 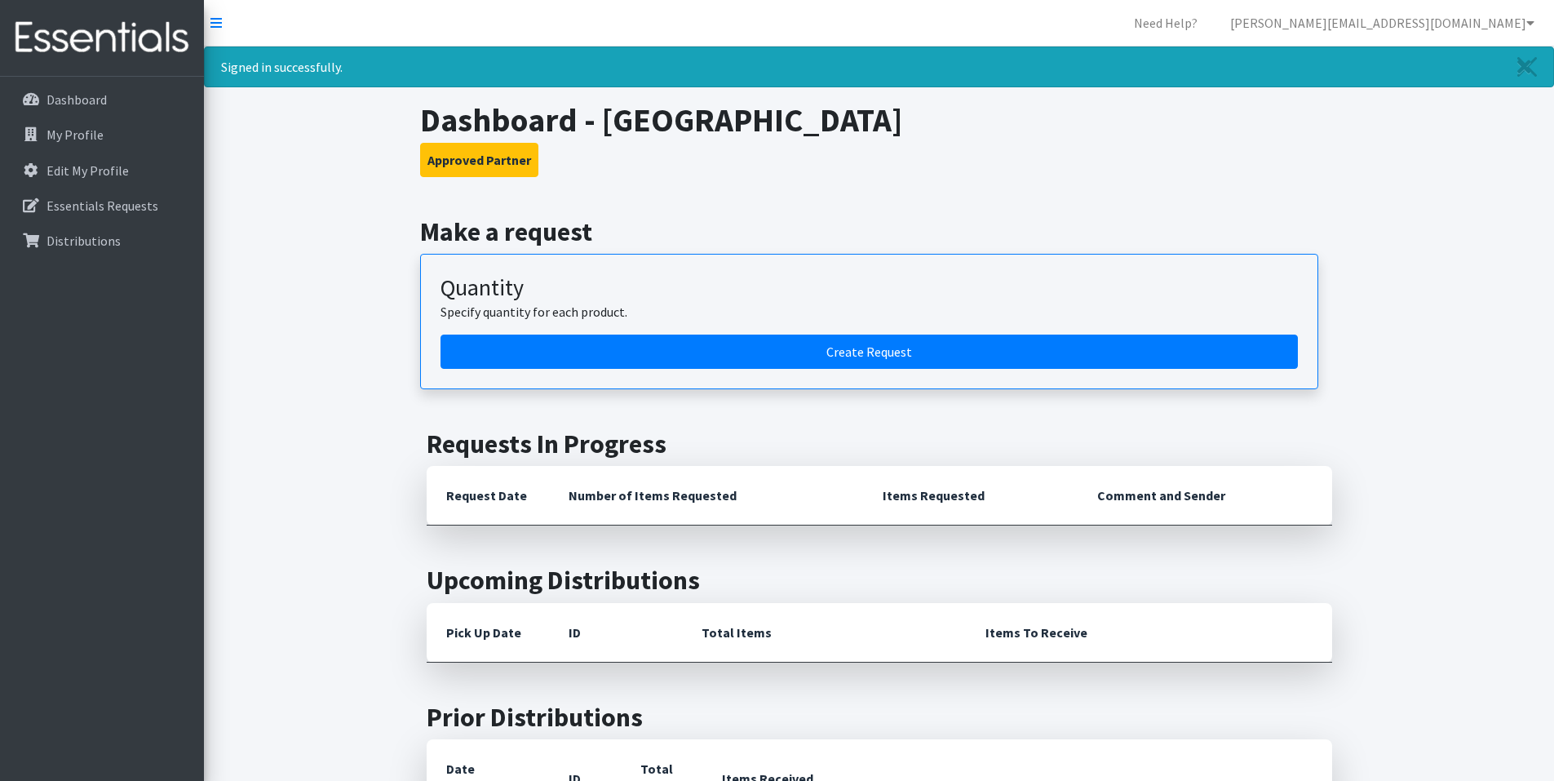 I want to click on h2: Prior Distributions, so click(x=880, y=717).